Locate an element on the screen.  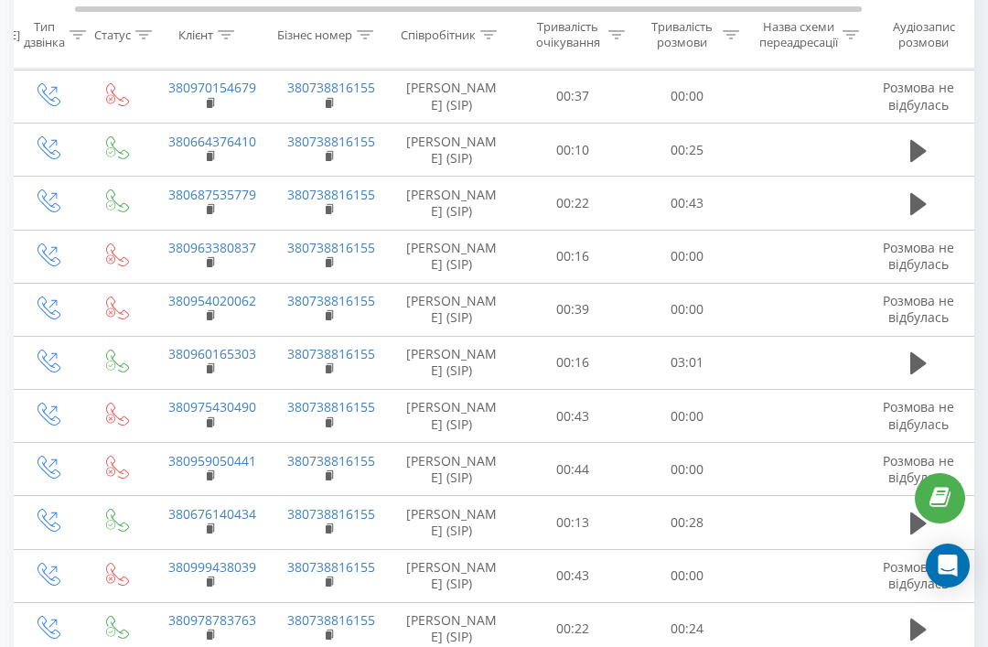
div: Тривалість очікування is located at coordinates (567, 35).